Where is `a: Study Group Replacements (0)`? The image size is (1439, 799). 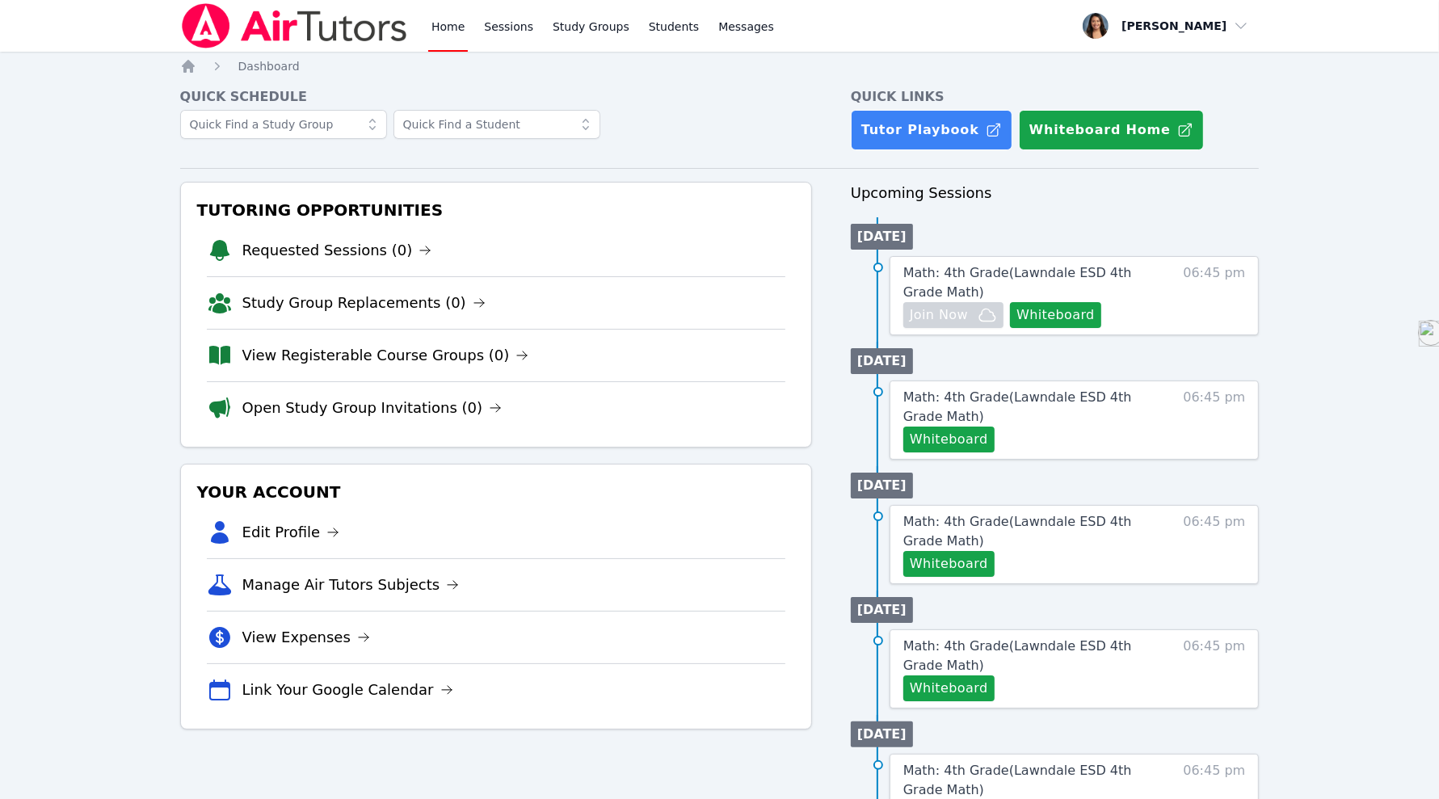
a: Study Group Replacements (0) is located at coordinates (364, 303).